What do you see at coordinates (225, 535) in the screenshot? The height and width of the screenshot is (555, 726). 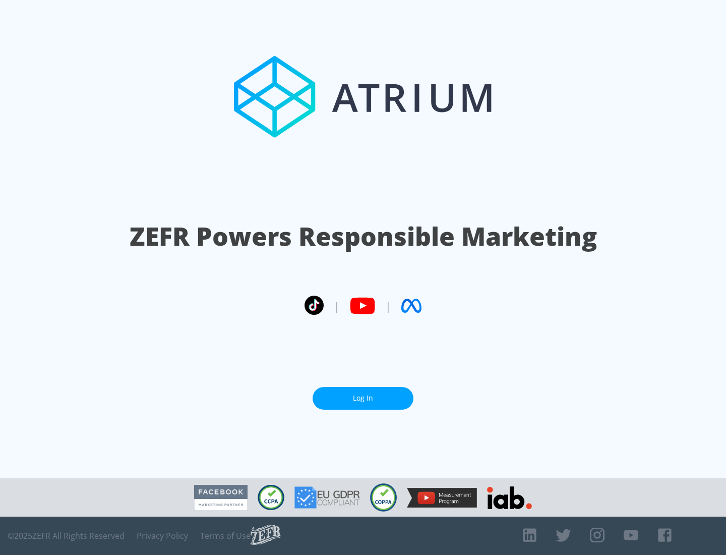 I see `a: Terms of Use` at bounding box center [225, 535].